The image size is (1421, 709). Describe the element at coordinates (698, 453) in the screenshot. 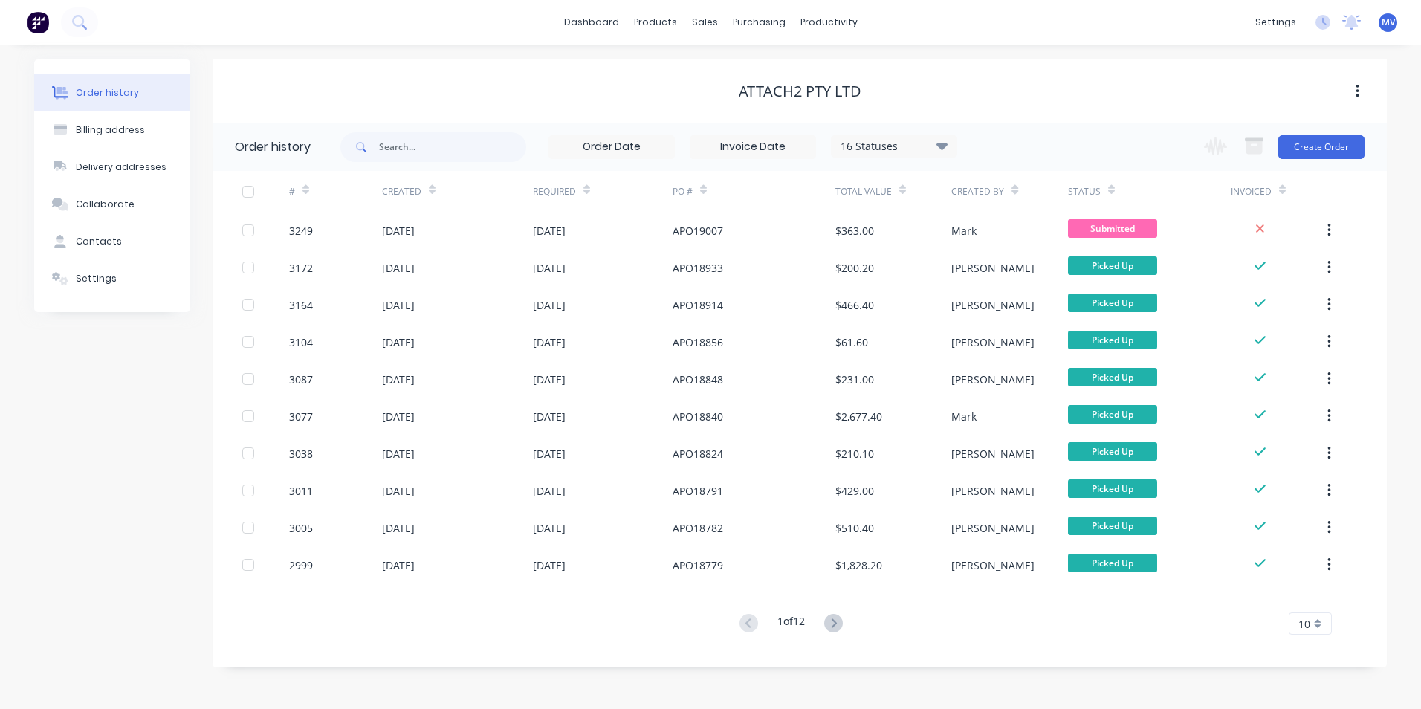

I see `div: APO18824` at that location.